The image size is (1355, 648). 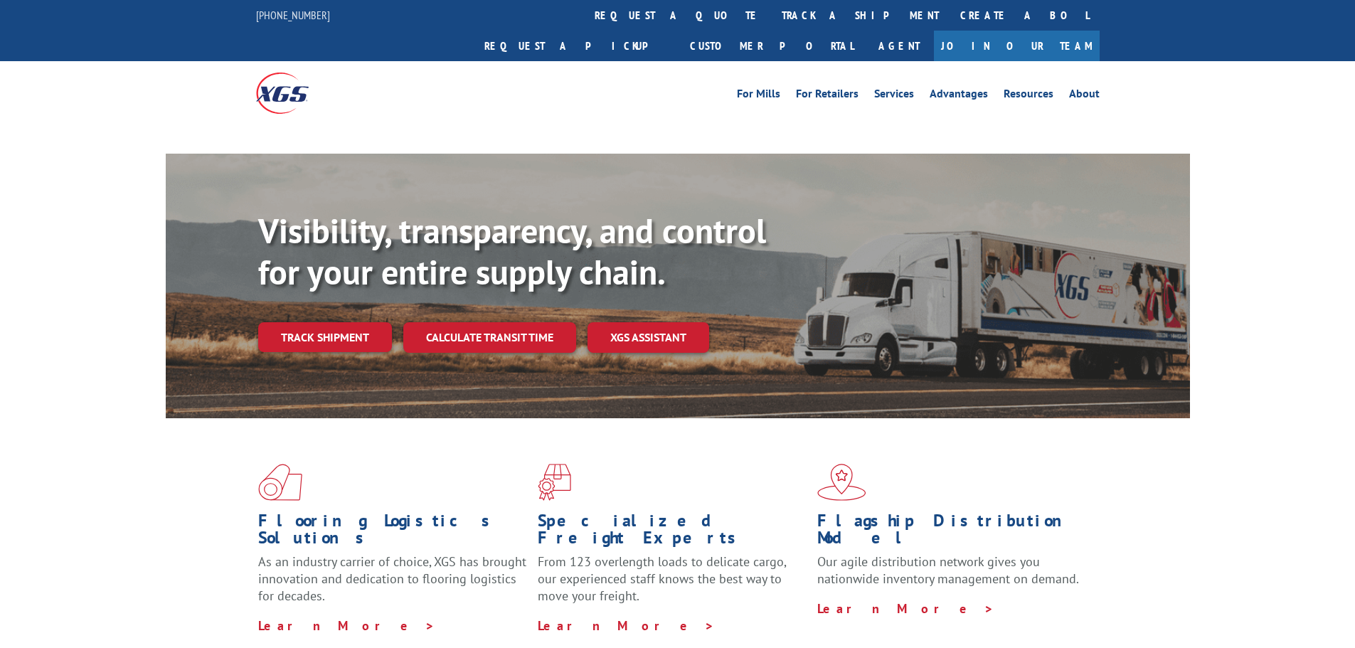 What do you see at coordinates (1084, 96) in the screenshot?
I see `a: About` at bounding box center [1084, 96].